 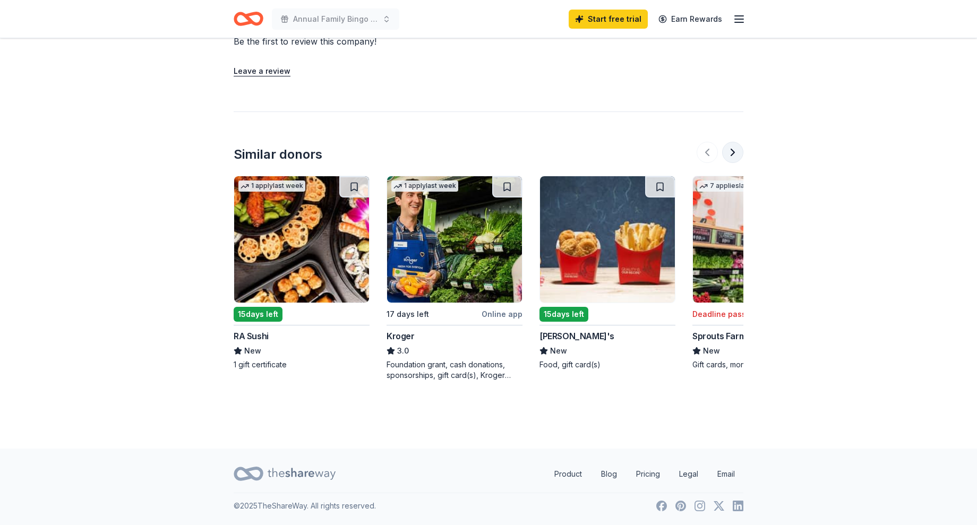 What do you see at coordinates (607, 239) in the screenshot?
I see `img: Image for Wendy's` at bounding box center [607, 239].